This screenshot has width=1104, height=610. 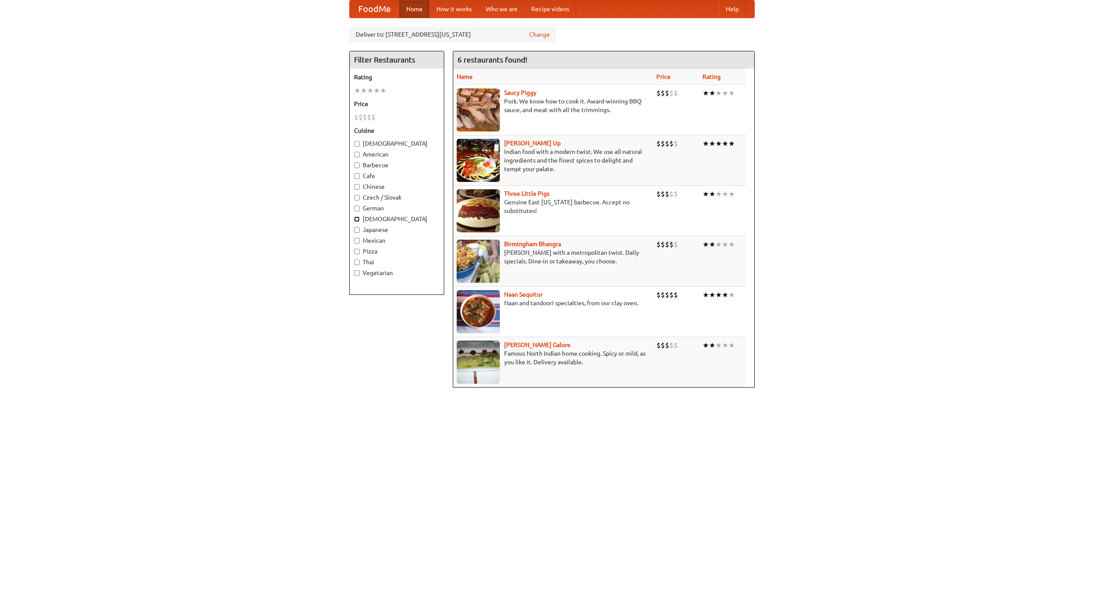 I want to click on label: Thai, so click(x=397, y=262).